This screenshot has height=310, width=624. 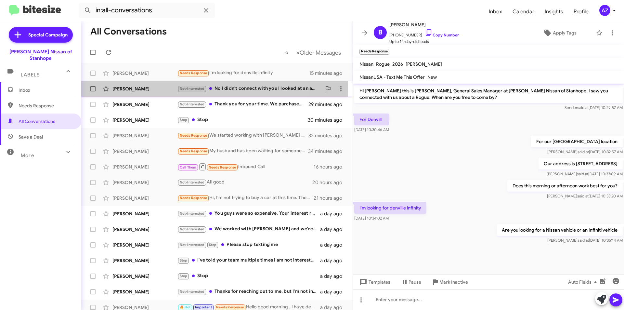 What do you see at coordinates (48, 35) in the screenshot?
I see `span: Special Campaign` at bounding box center [48, 35].